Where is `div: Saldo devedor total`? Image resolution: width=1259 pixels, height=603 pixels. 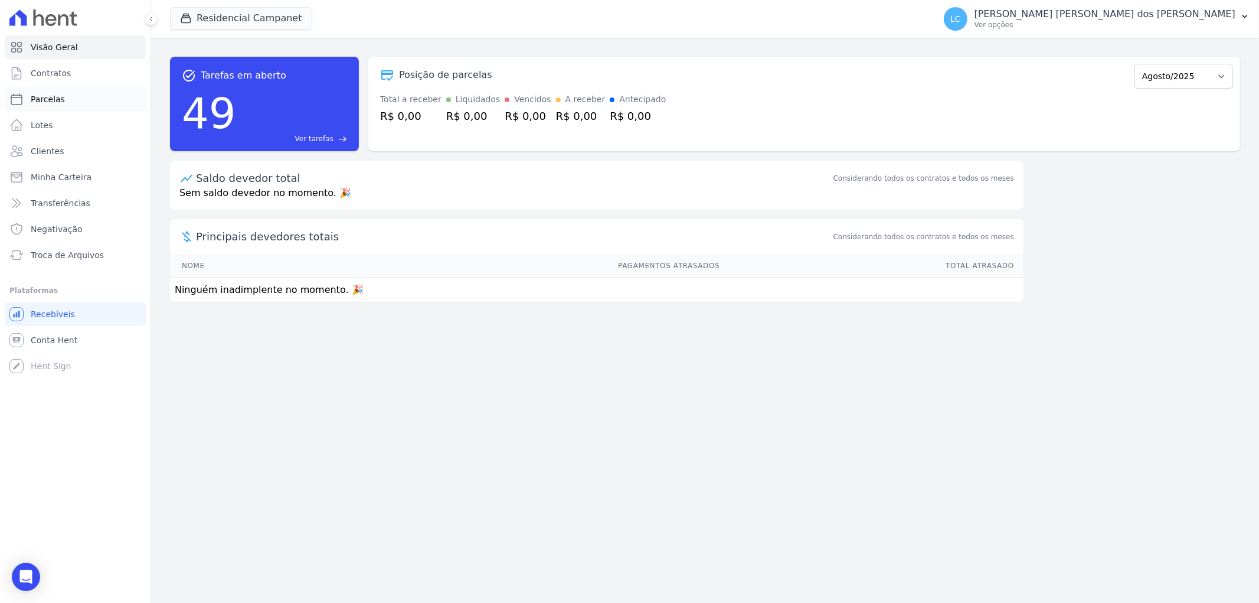 div: Saldo devedor total is located at coordinates (513, 178).